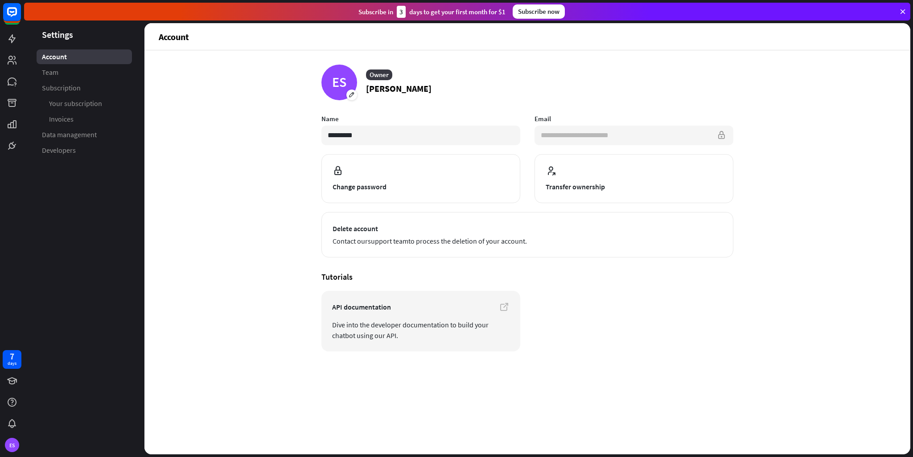 This screenshot has height=457, width=913. Describe the element at coordinates (12, 357) in the screenshot. I see `div: 7` at that location.